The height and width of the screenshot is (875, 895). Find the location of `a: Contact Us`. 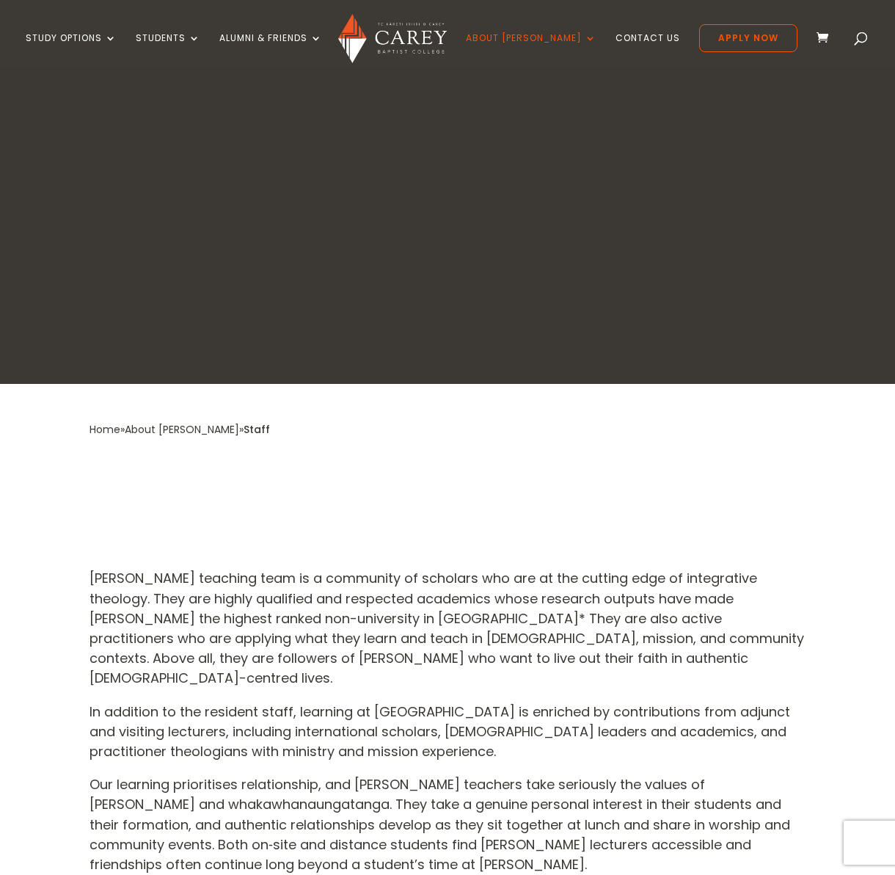

a: Contact Us is located at coordinates (648, 50).